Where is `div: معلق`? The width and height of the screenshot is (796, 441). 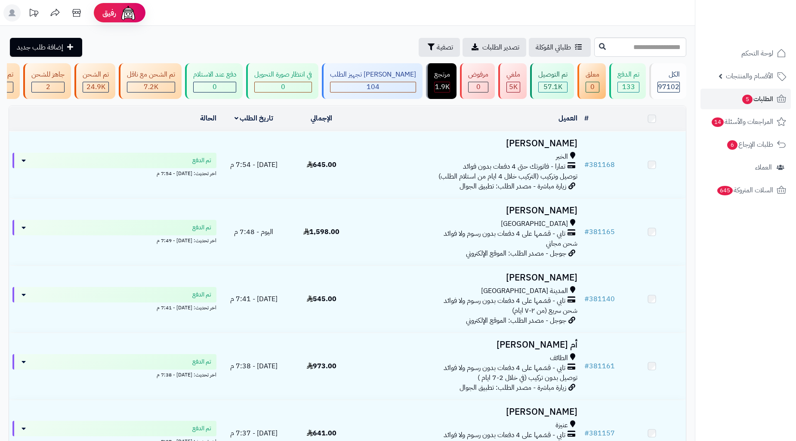
div: معلق is located at coordinates (592, 74).